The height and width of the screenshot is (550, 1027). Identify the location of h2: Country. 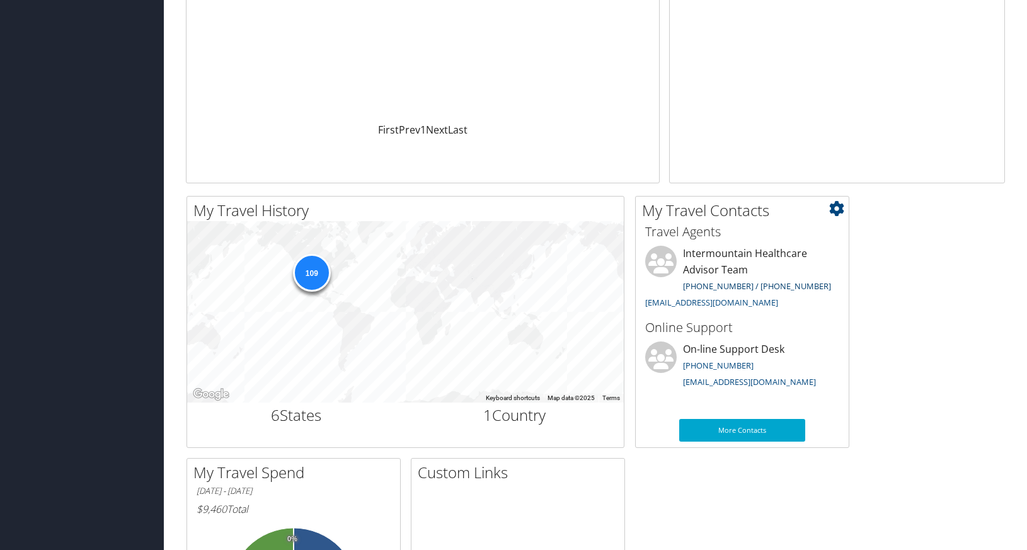
(515, 415).